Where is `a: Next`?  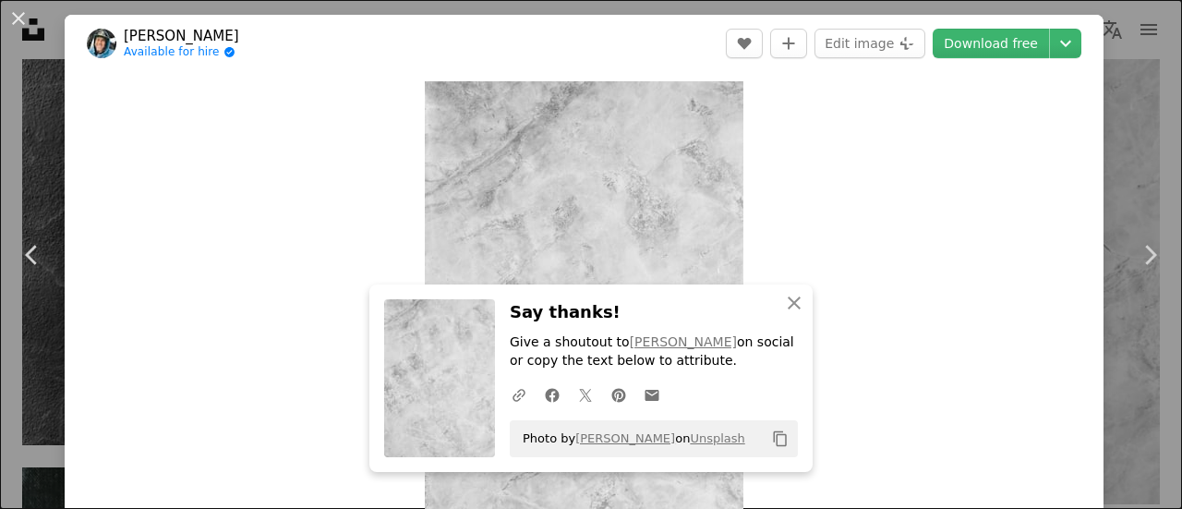
a: Next is located at coordinates (1150, 255).